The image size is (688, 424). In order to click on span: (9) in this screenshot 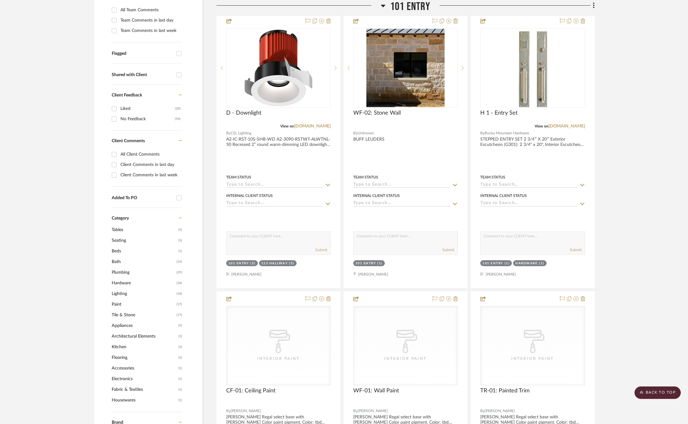, I will do `click(180, 325)`.